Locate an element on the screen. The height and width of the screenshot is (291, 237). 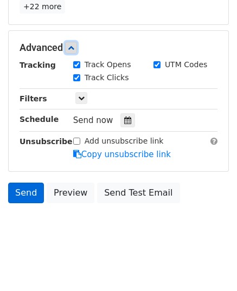
span: Send now is located at coordinates (93, 120).